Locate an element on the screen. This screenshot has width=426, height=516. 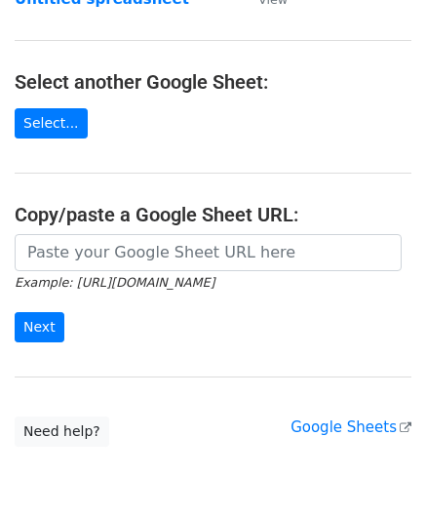
h4: Select another Google Sheet: is located at coordinates (213, 82).